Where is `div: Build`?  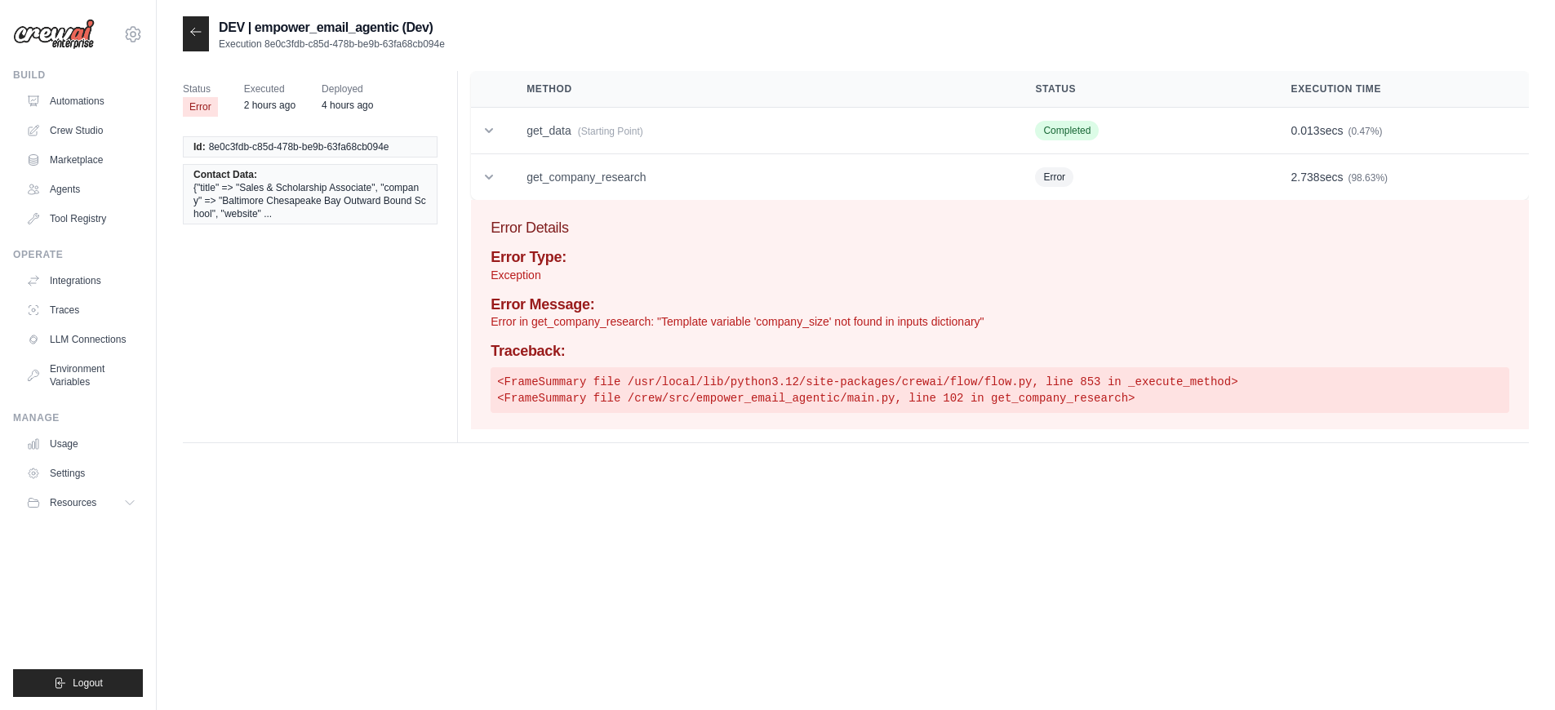 div: Build is located at coordinates (78, 75).